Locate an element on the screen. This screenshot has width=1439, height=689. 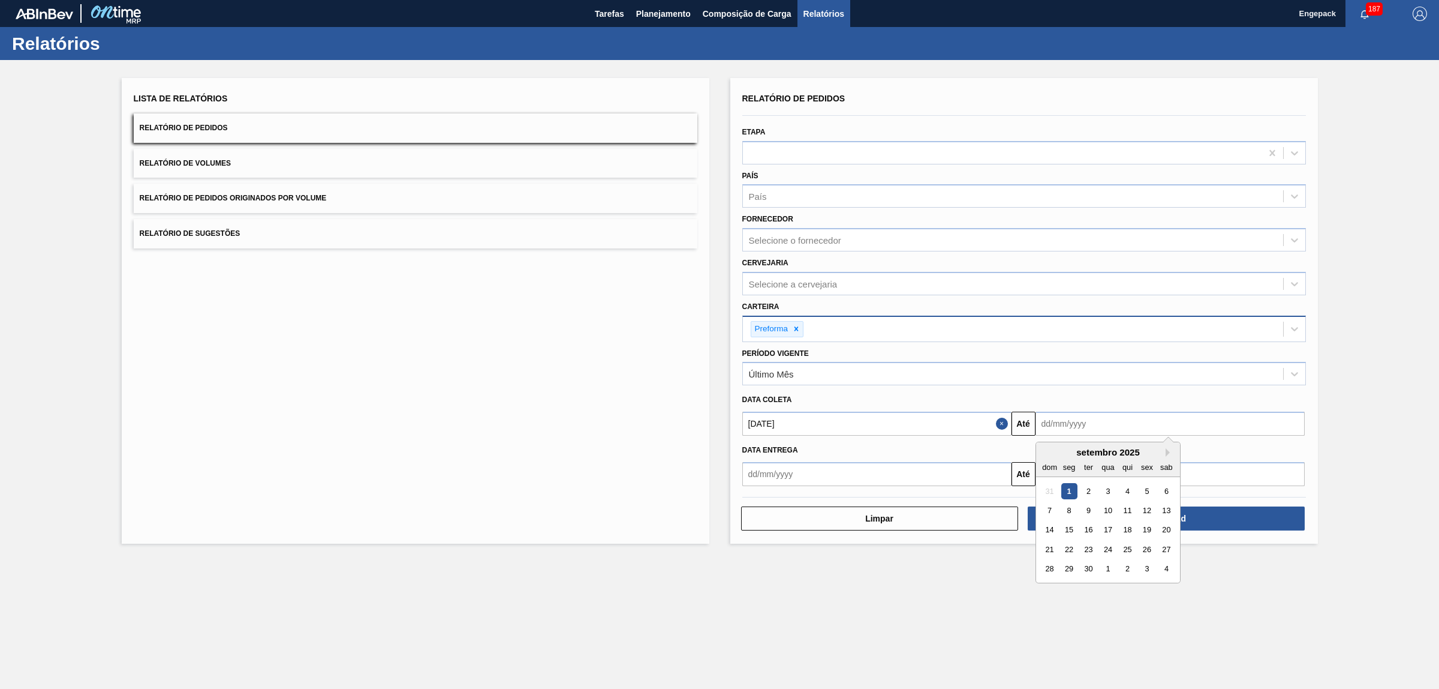
div: Choose domingo, 7 de setembro de 2025 is located at coordinates (1050, 510).